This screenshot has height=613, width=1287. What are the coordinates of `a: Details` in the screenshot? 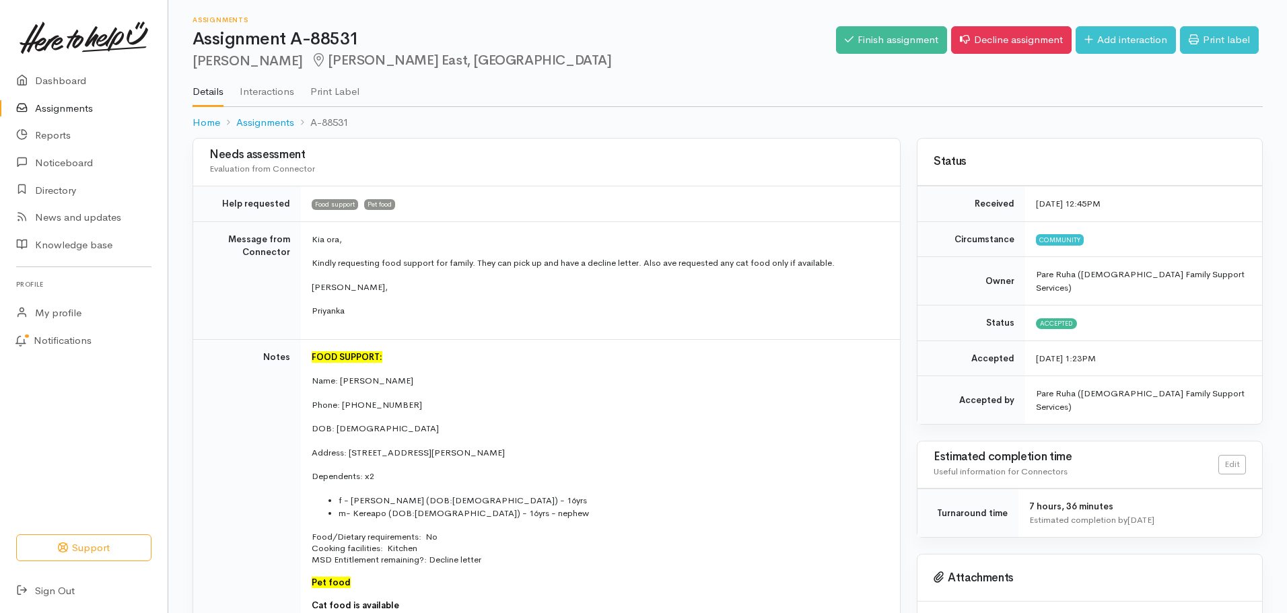 It's located at (208, 88).